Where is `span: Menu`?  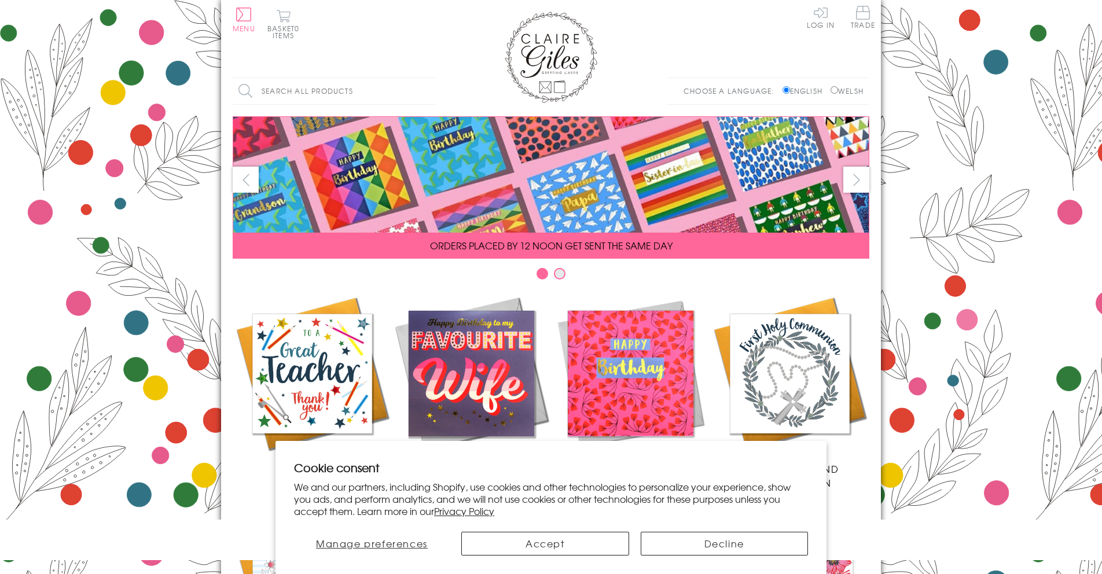 span: Menu is located at coordinates (244, 28).